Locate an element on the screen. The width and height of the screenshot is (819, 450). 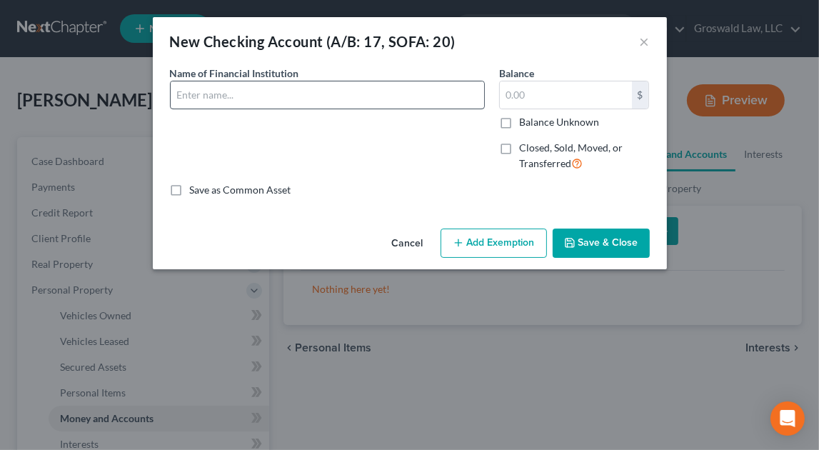
button: Add Exemption is located at coordinates (493, 243).